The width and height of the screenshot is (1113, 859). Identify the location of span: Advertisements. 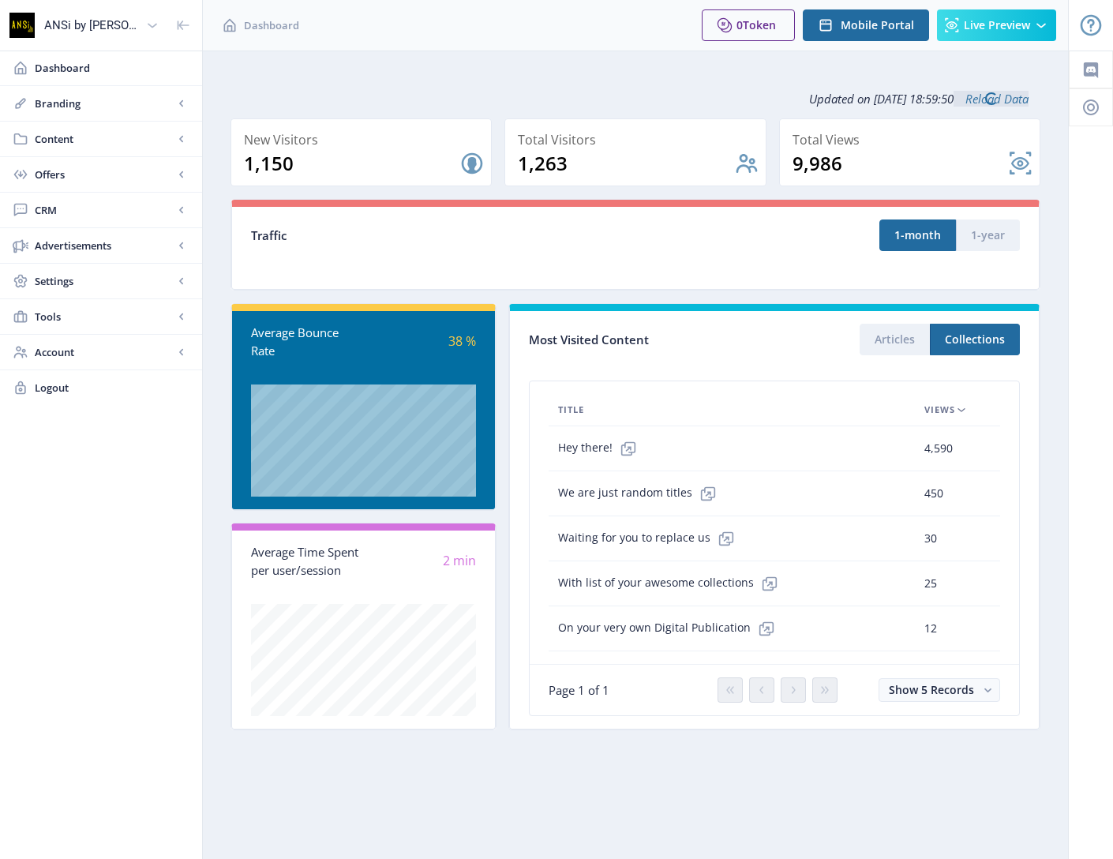
(104, 246).